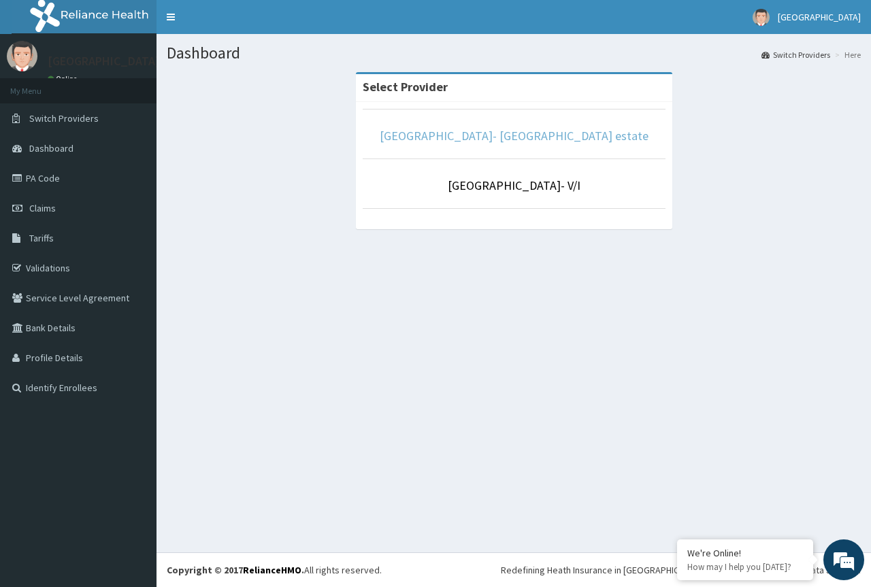 The width and height of the screenshot is (871, 587). I want to click on h1: Dashboard, so click(514, 53).